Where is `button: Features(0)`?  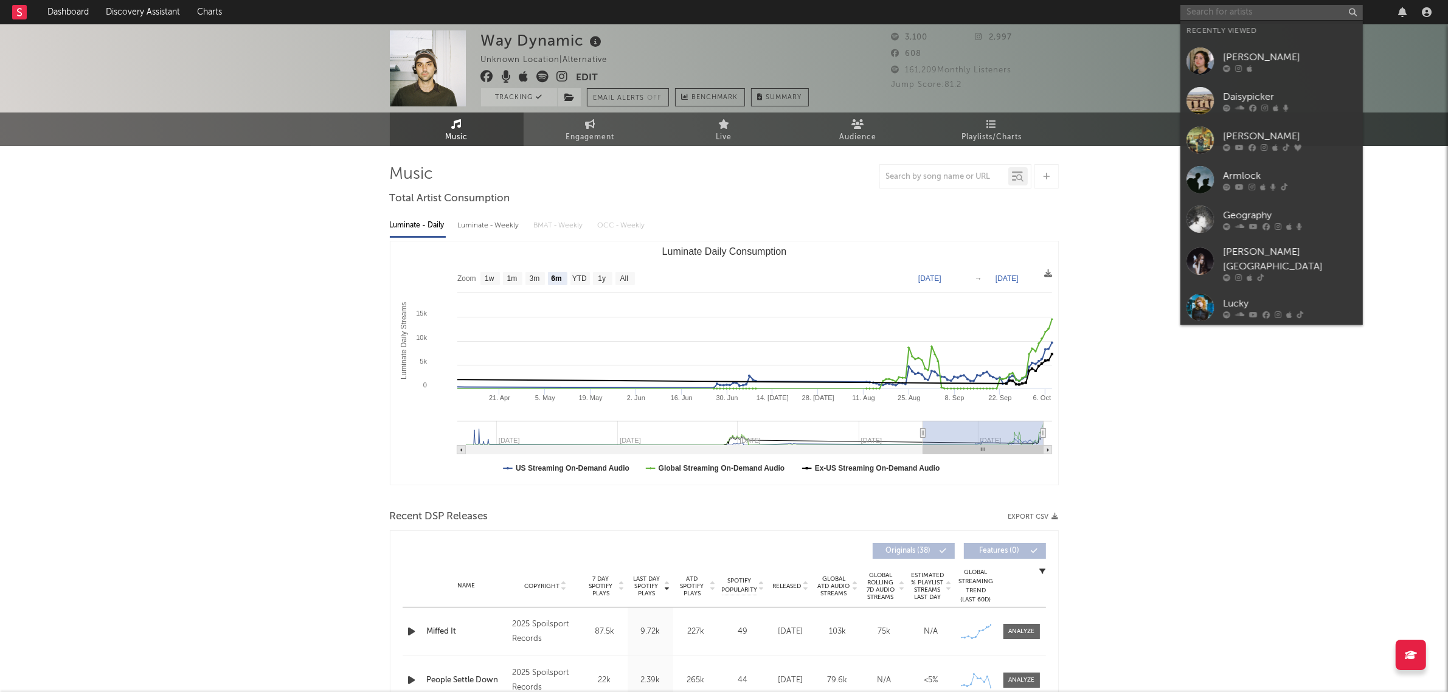 button: Features(0) is located at coordinates (1004, 551).